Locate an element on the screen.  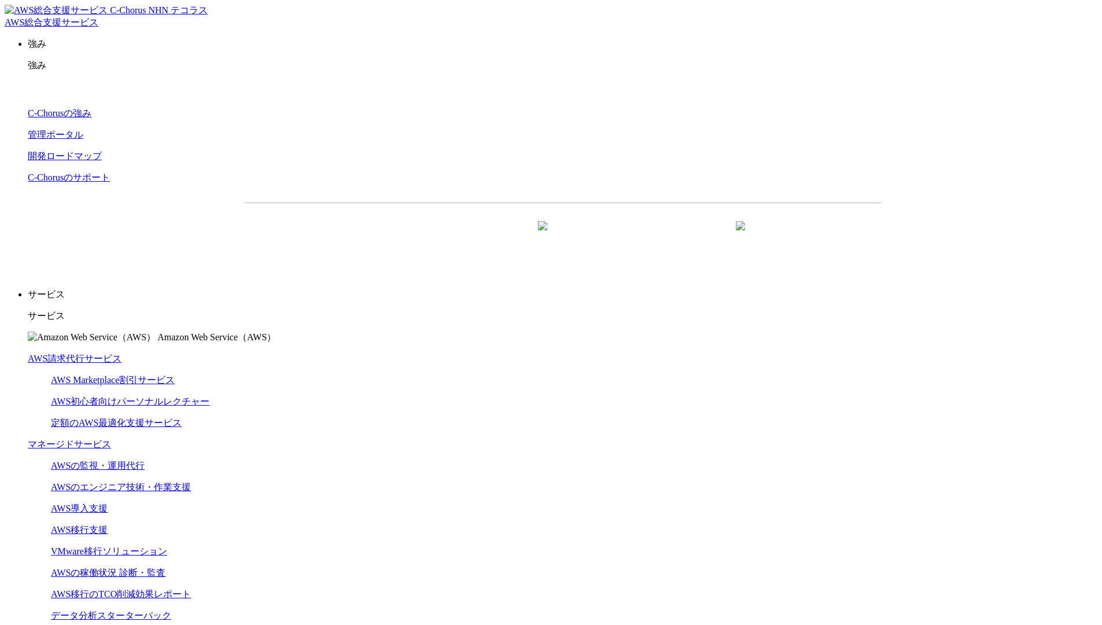
a: C-Chorusのサポート is located at coordinates (69, 177).